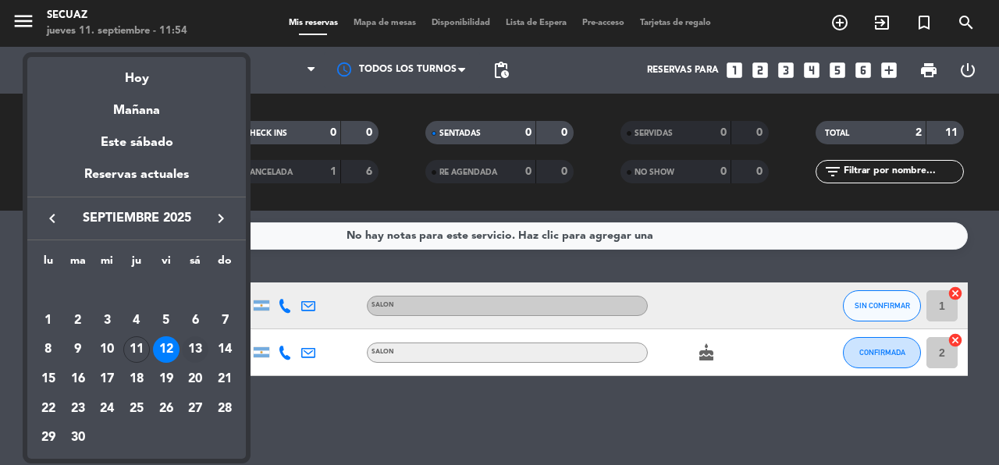 Image resolution: width=999 pixels, height=465 pixels. Describe the element at coordinates (137, 321) in the screenshot. I see `div: 4` at that location.